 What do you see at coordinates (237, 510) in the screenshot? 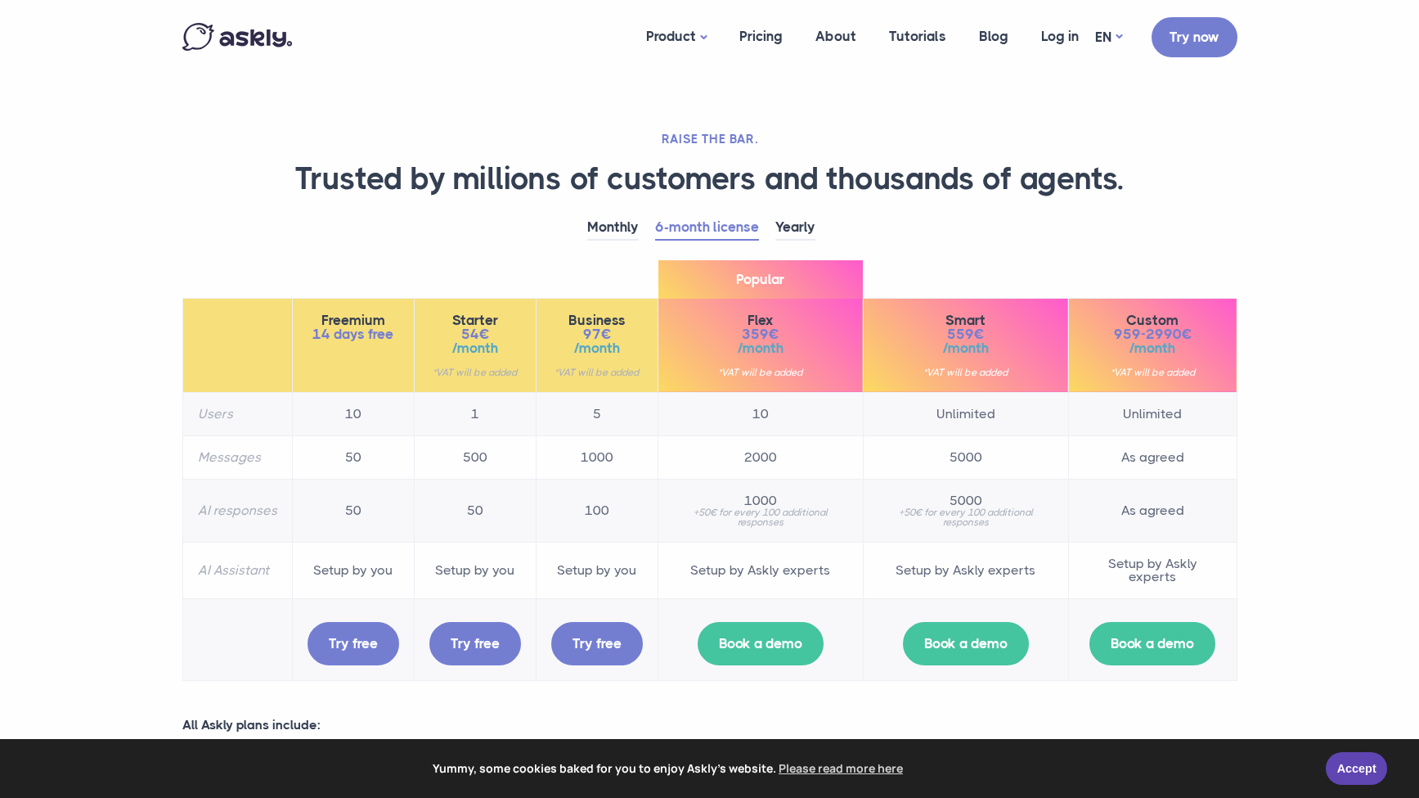
I see `th: AI responses` at bounding box center [237, 510].